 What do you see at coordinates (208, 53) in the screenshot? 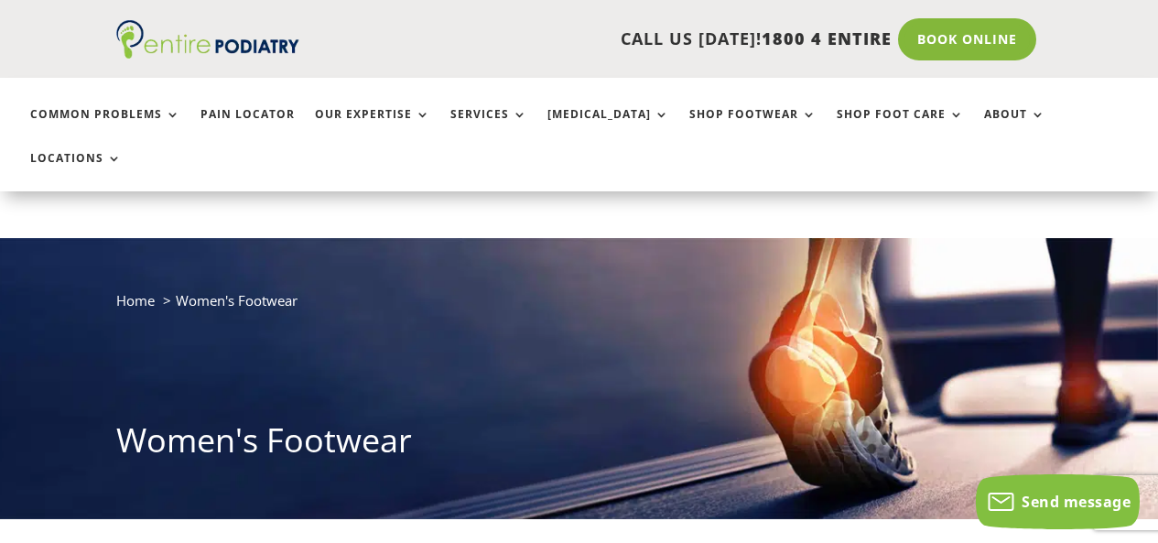
I see `a: Entire Podiatry` at bounding box center [208, 53].